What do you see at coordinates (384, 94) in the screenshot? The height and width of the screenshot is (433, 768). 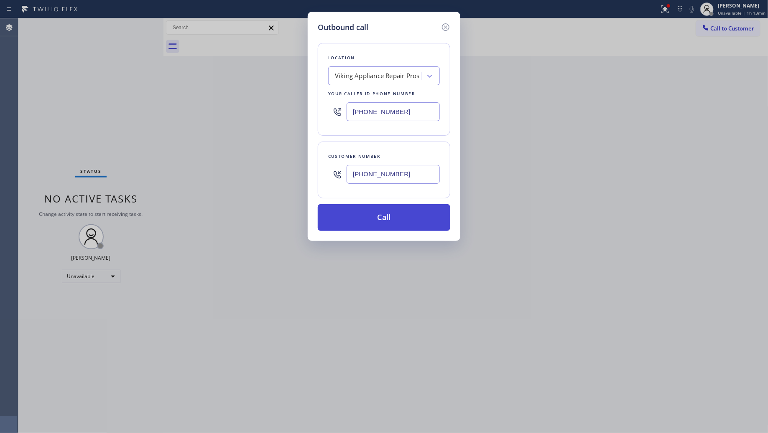 I see `div: Your caller id phone number` at bounding box center [384, 94].